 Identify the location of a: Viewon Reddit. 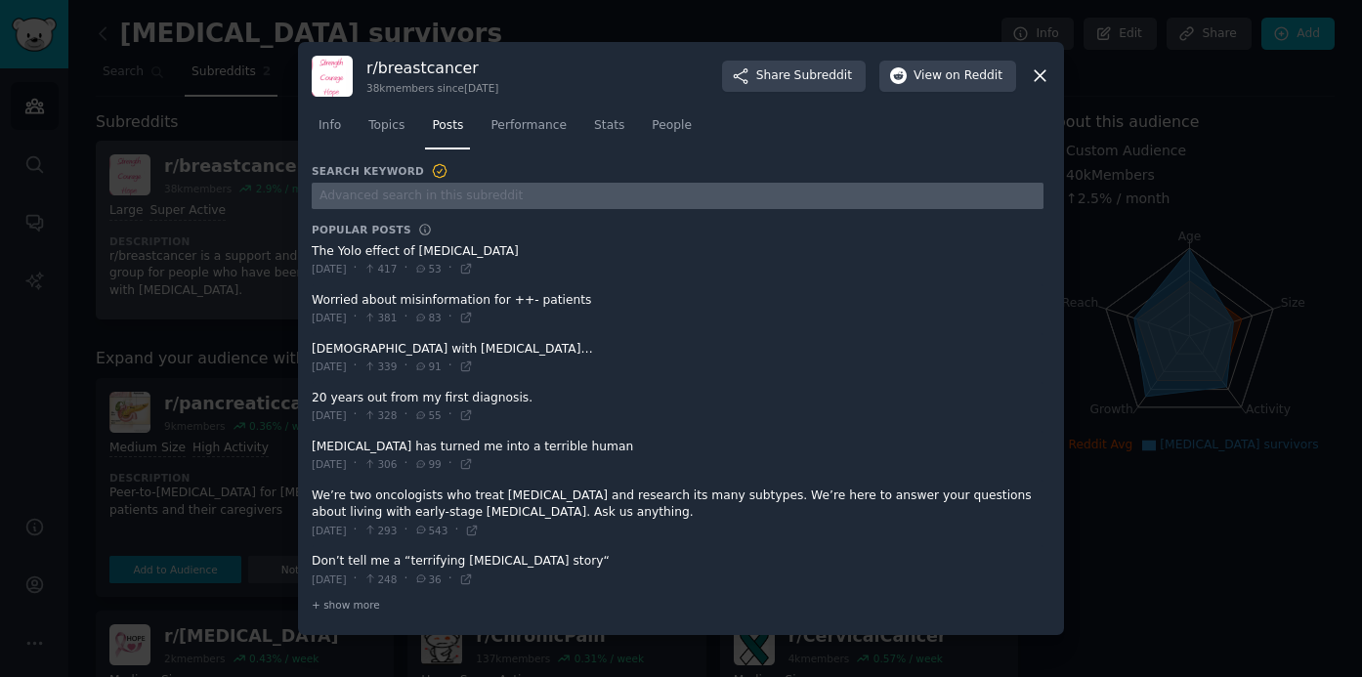
(948, 76).